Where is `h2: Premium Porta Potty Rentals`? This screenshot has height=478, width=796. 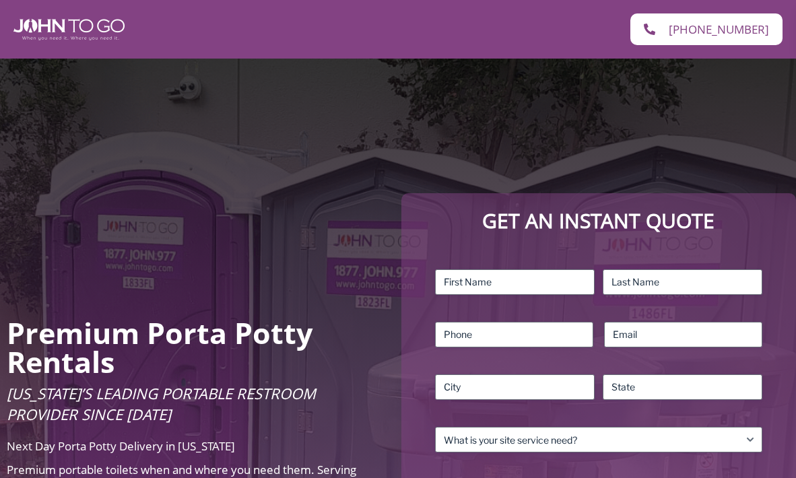 h2: Premium Porta Potty Rentals is located at coordinates (194, 348).